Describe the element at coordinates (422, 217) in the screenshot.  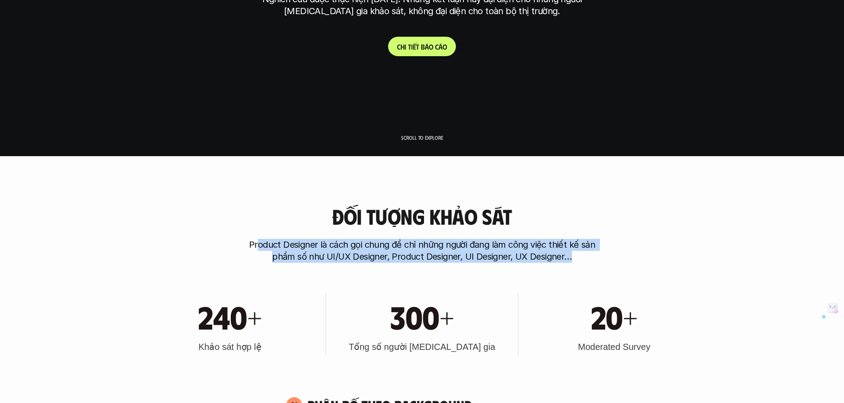
I see `h3: Đối tượng khảo sát` at that location.